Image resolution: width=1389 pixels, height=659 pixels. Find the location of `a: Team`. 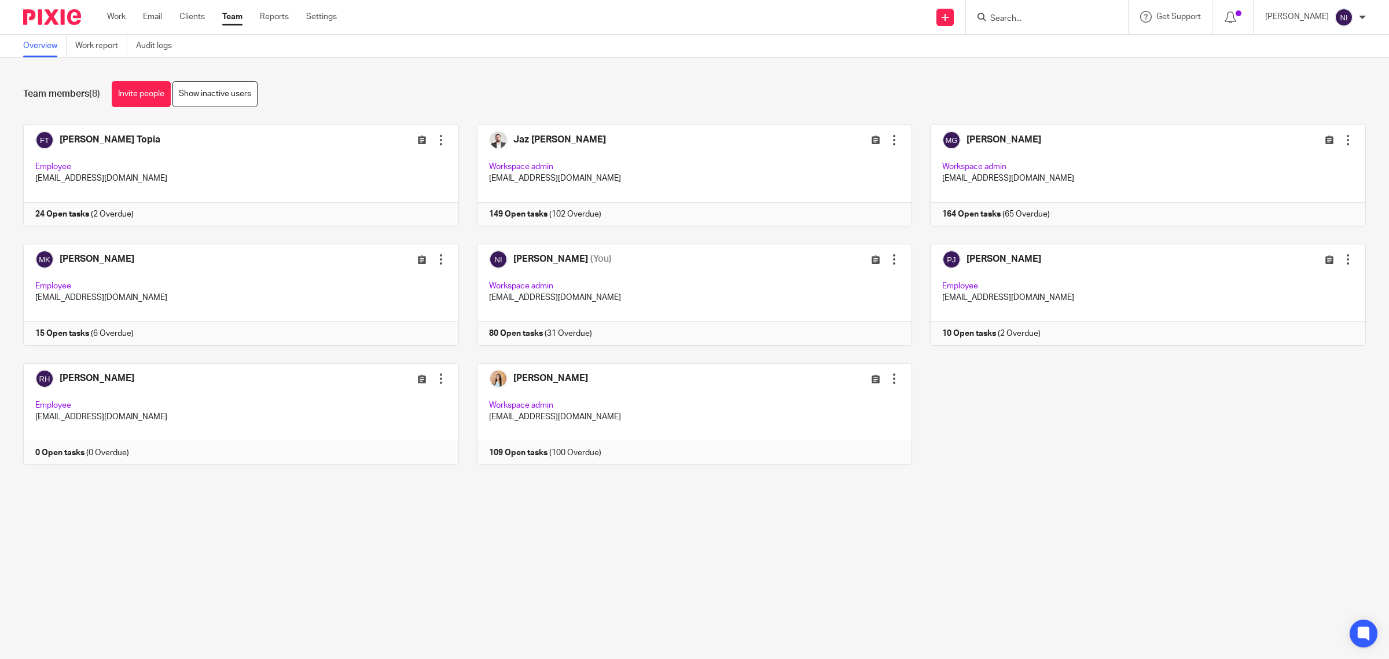

a: Team is located at coordinates (232, 17).